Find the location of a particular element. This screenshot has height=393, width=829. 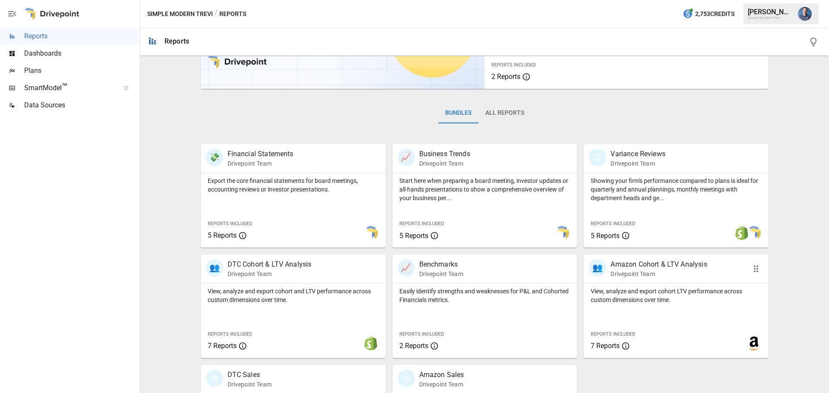

span: ™ is located at coordinates (65, 87).